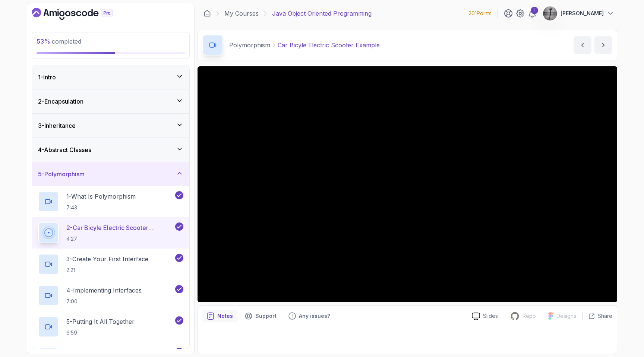 The height and width of the screenshot is (357, 644). I want to click on button: notes button, so click(220, 316).